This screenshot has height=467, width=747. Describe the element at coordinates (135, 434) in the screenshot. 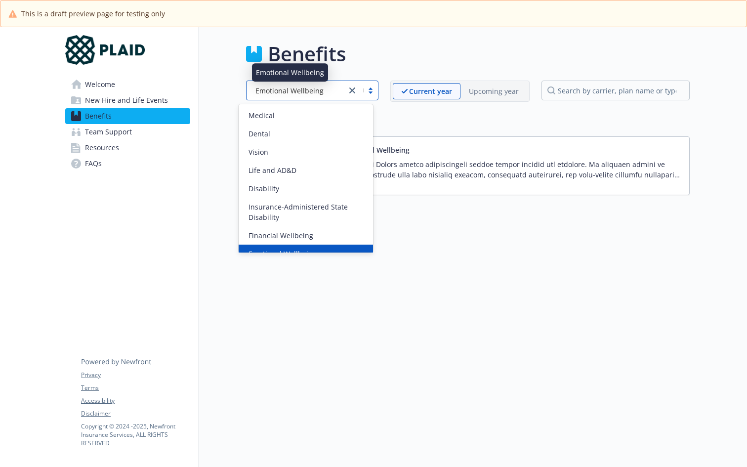

I see `p: Copyright © 2024 - 2025 , Newfront Insurance Services, ALL RIGHTS RESERVED` at that location.